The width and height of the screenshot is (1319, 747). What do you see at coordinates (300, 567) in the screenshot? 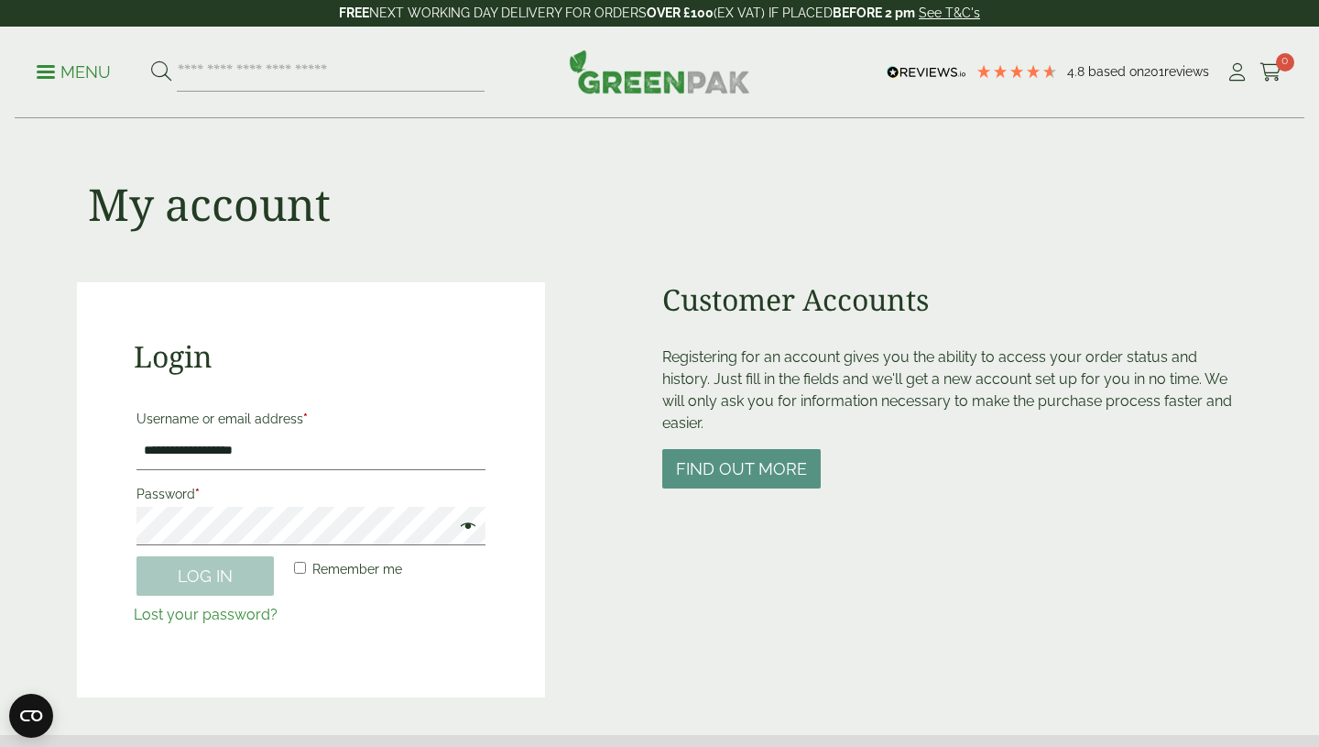
I see `input: Remember me` at bounding box center [300, 567].